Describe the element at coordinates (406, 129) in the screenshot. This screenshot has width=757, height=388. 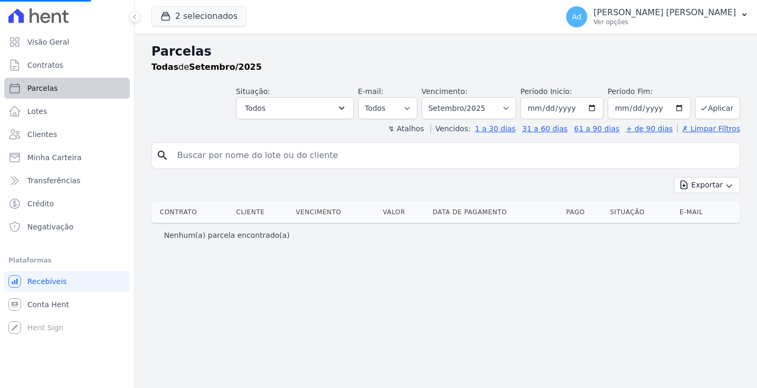
I see `label: ↯ Atalhos` at that location.